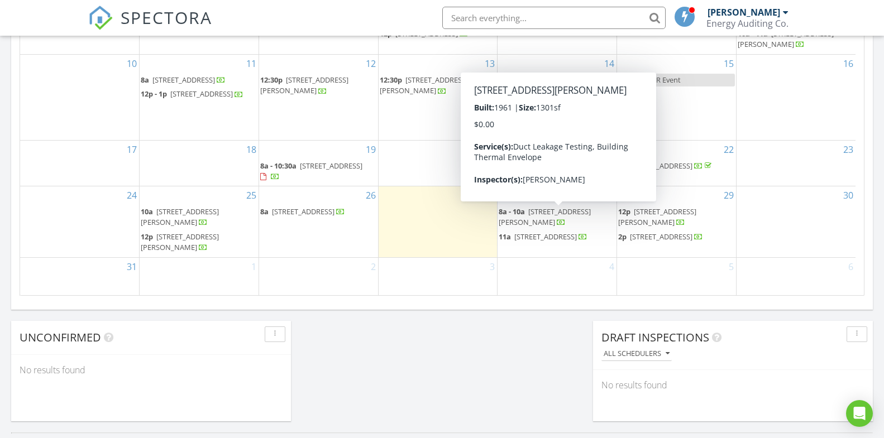  I want to click on span: 10a - 11a, so click(753, 33).